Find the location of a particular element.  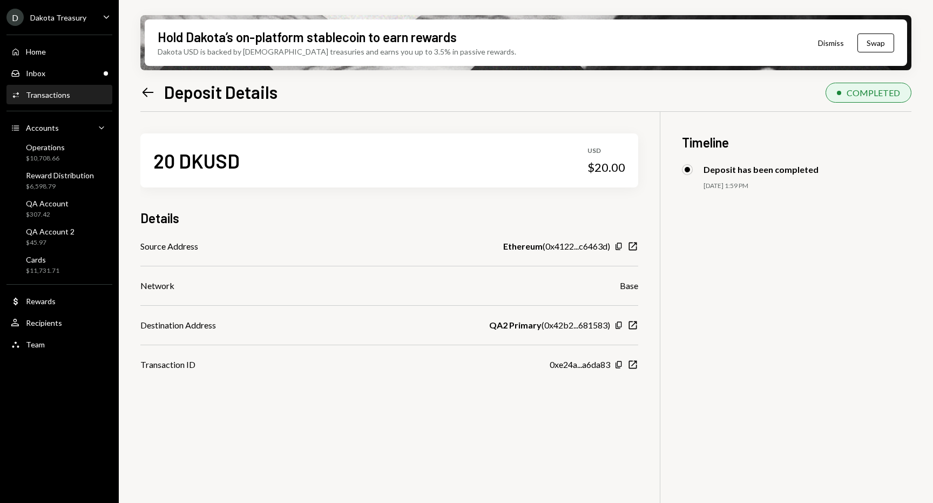

a: Rewards is located at coordinates (59, 301).